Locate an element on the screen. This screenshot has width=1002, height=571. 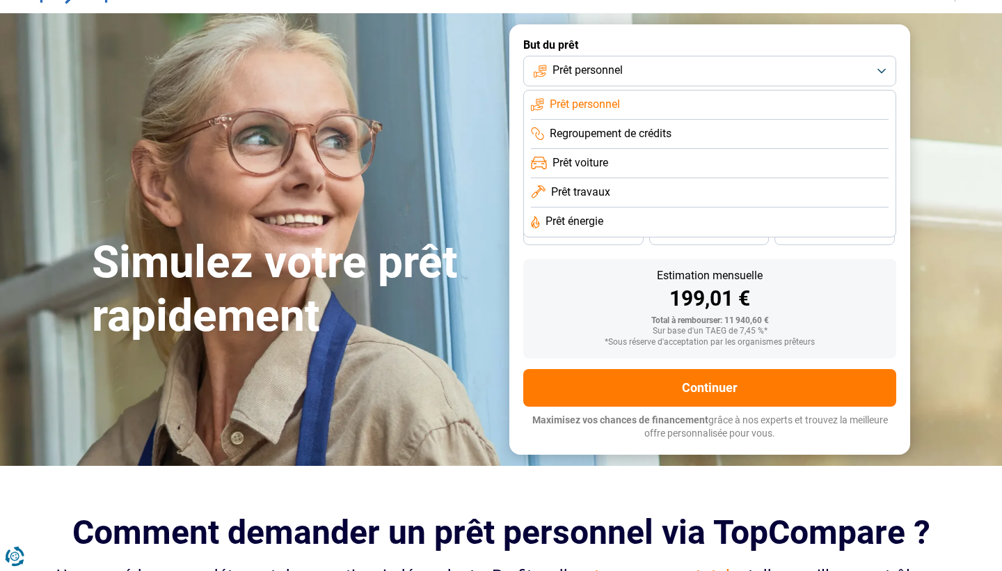
h1: Simulez votre prêt rapidement is located at coordinates (292, 289).